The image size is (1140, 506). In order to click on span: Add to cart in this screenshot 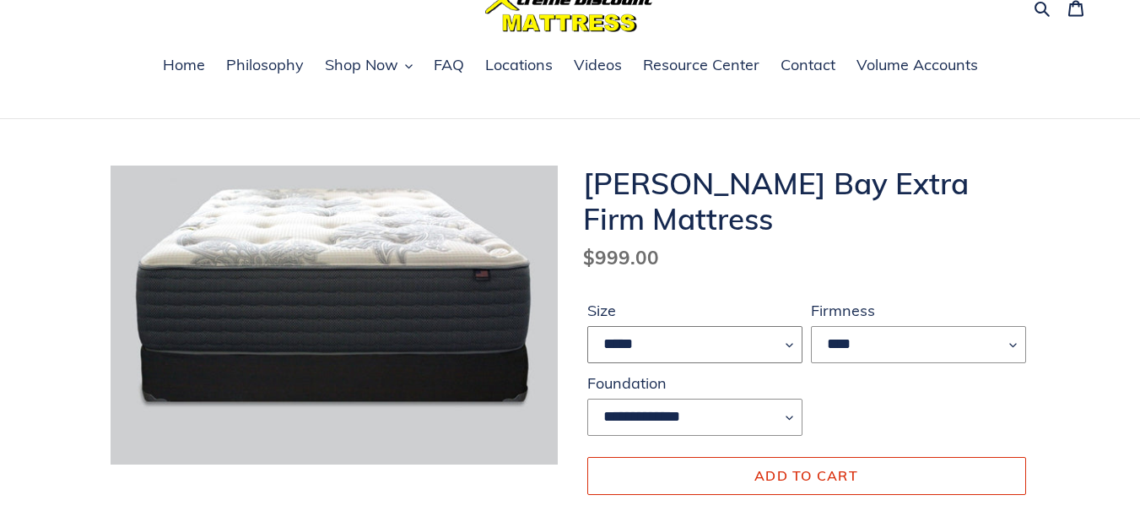, I will do `click(806, 475)`.